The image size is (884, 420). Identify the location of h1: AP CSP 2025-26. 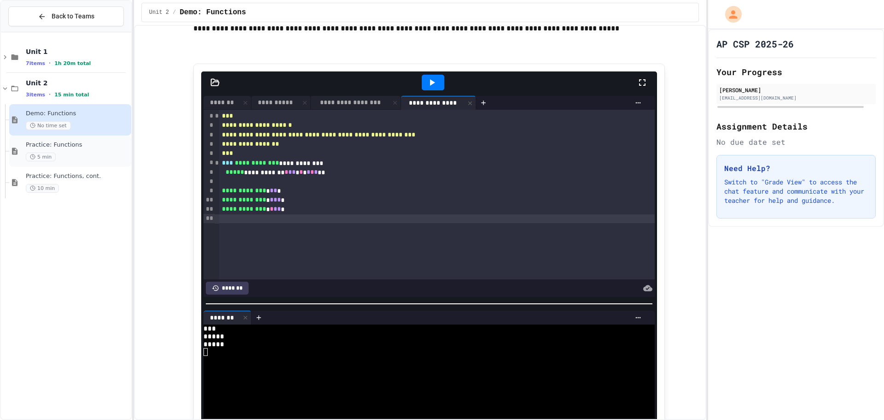
(755, 44).